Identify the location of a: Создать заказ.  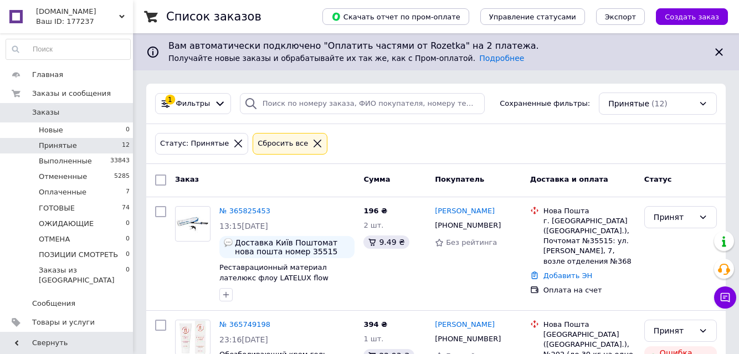
(686, 16).